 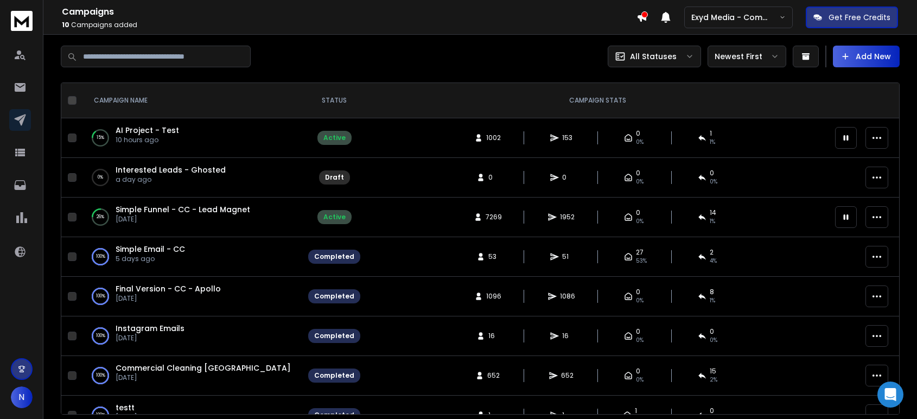 I want to click on span: 53 %, so click(x=641, y=261).